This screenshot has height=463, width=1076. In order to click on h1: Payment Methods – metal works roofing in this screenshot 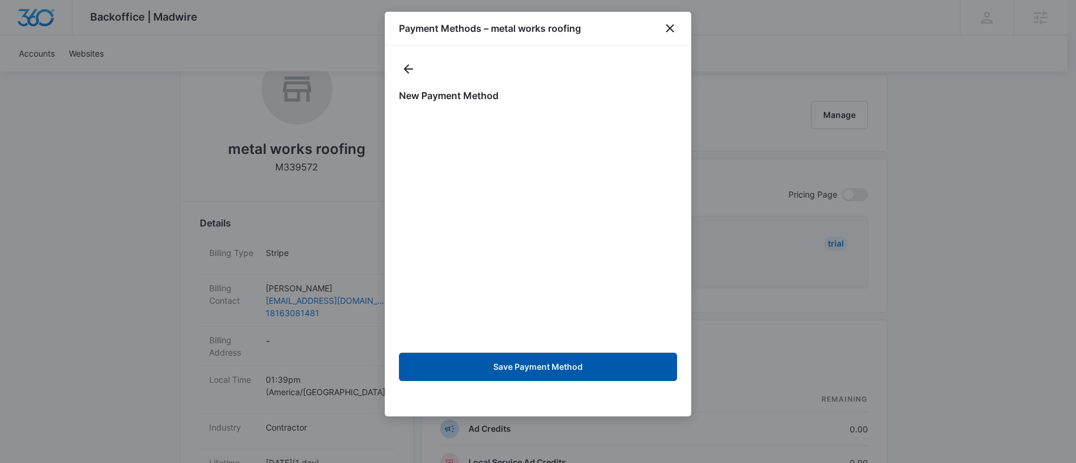, I will do `click(490, 28)`.